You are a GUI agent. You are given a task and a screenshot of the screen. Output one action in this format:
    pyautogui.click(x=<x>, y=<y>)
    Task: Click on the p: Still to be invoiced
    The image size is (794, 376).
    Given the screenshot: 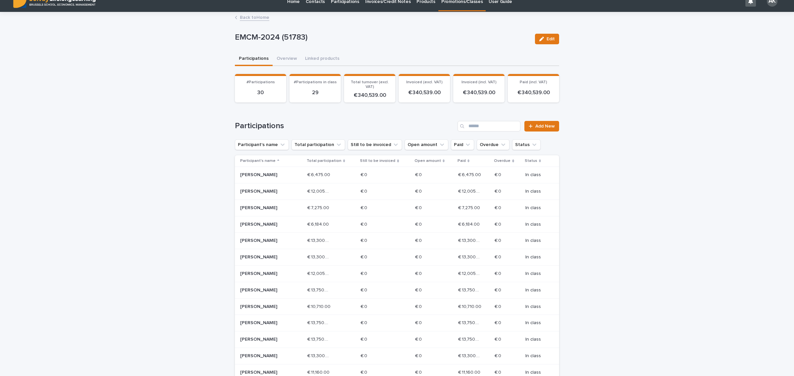 What is the action you would take?
    pyautogui.click(x=377, y=161)
    